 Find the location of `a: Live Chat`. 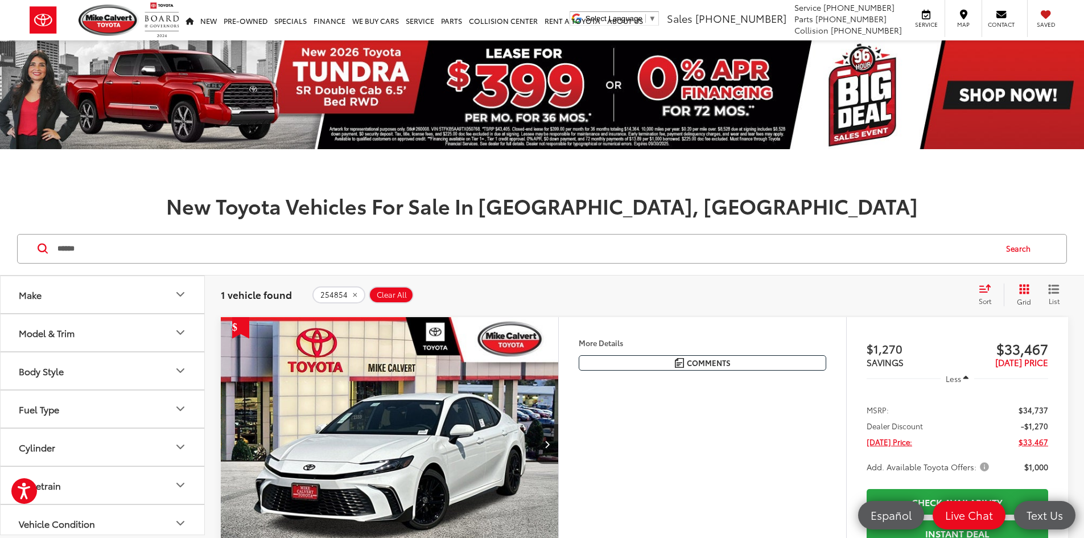

a: Live Chat is located at coordinates (969, 515).